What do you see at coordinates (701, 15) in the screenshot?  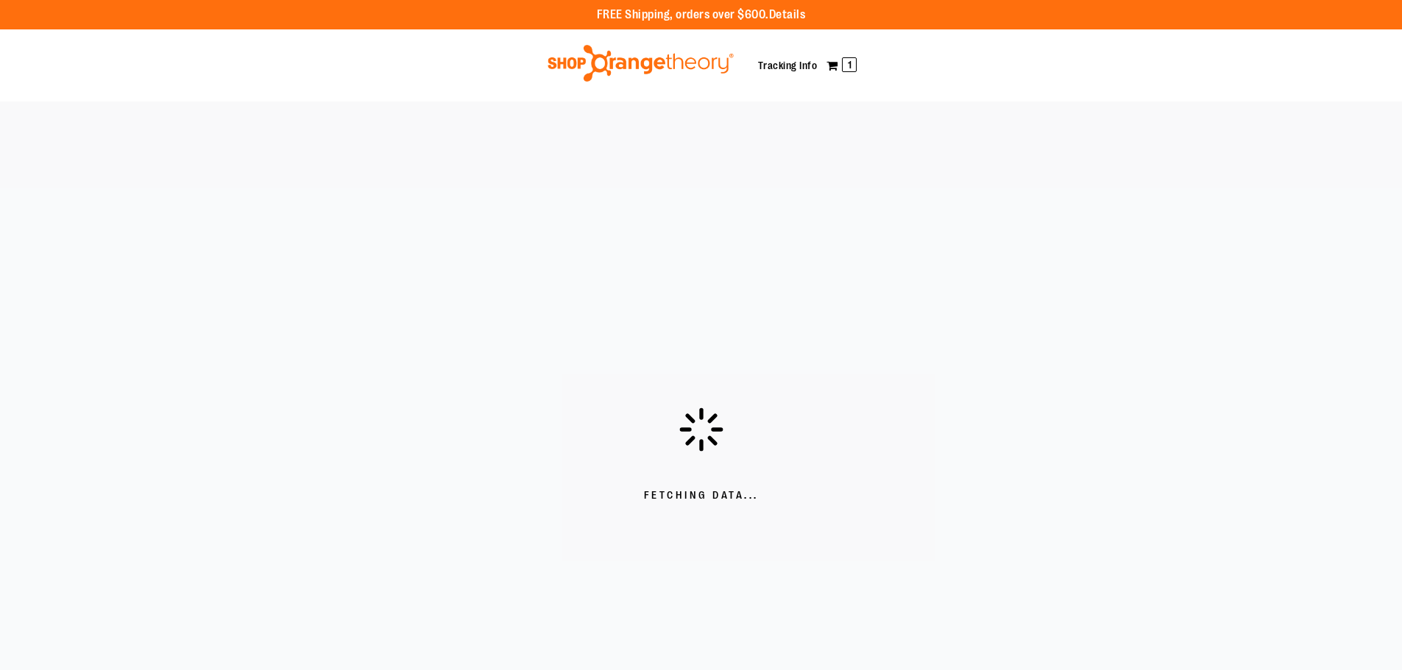 I see `p: FREE Shipping, orders over $600.` at bounding box center [701, 15].